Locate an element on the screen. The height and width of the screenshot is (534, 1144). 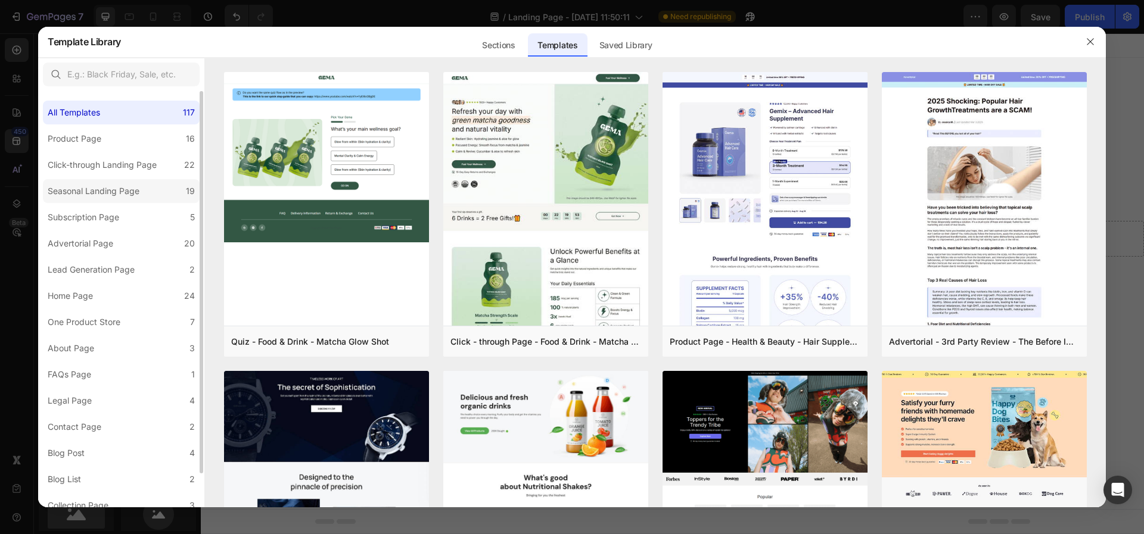
div: One Product Store is located at coordinates (84, 322).